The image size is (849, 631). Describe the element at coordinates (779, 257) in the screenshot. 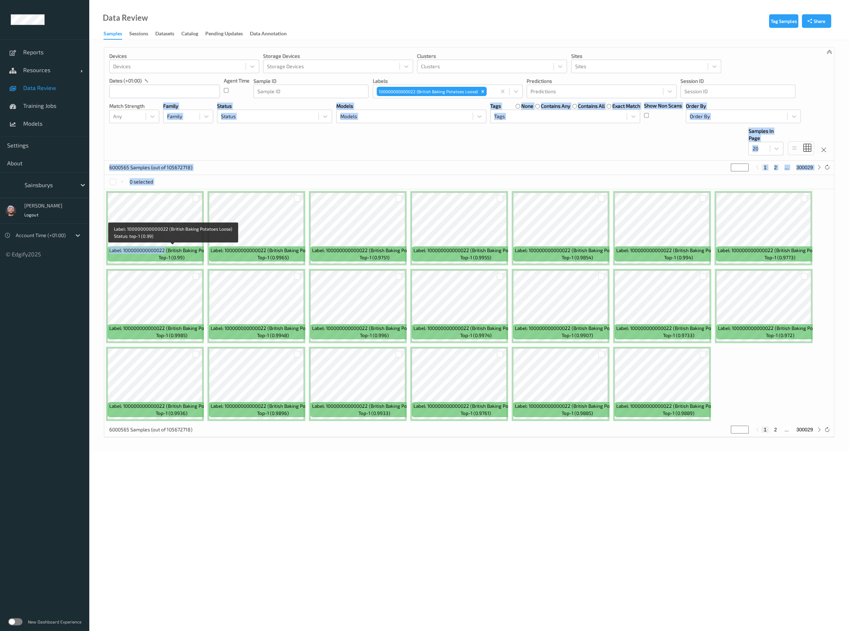

I see `span: top-1 (0.9773)` at that location.